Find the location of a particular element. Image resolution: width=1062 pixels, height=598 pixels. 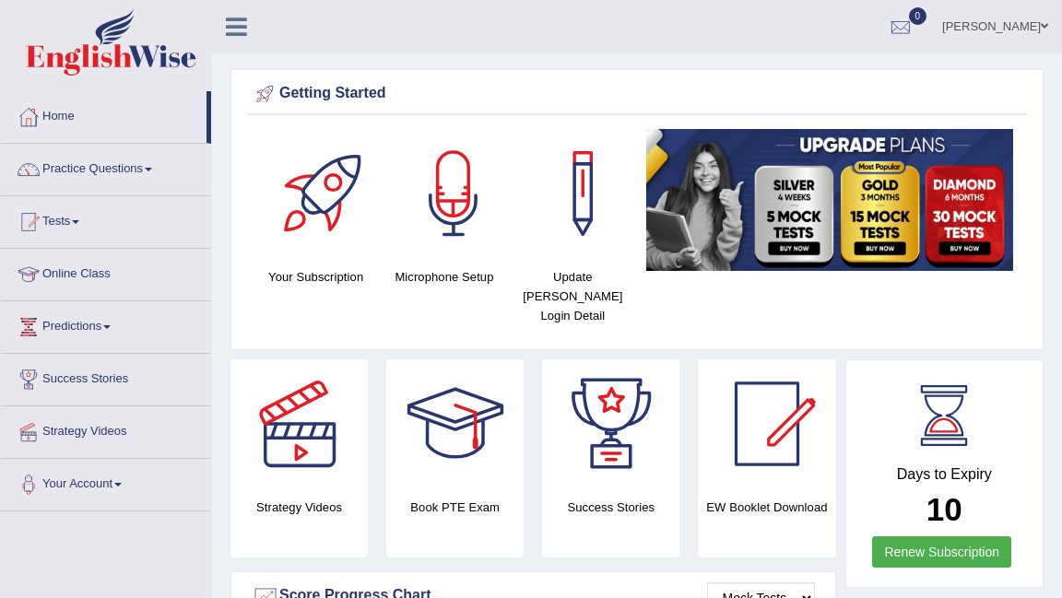

div: Getting Started is located at coordinates (637, 94).